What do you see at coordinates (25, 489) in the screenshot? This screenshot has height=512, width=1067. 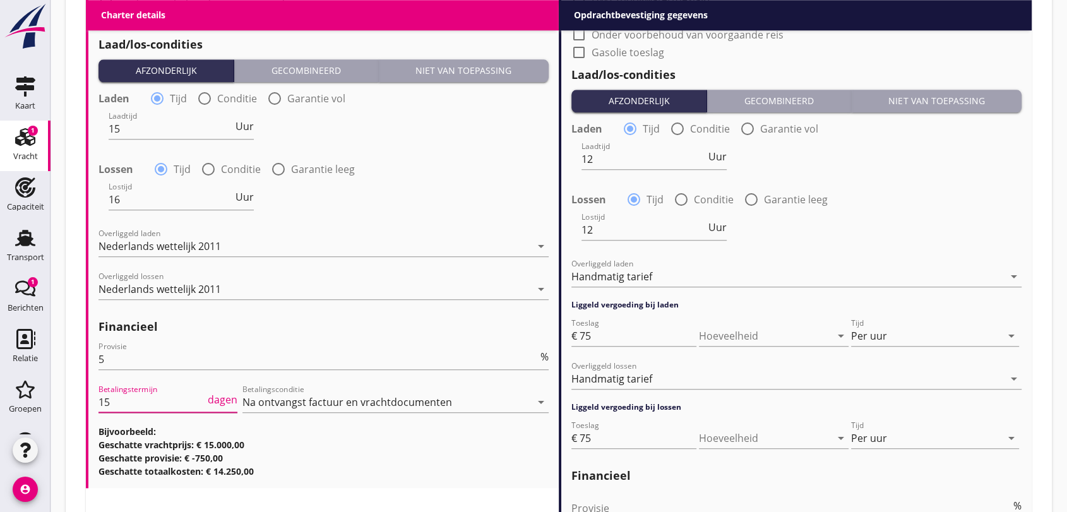 I see `i: account_circle` at bounding box center [25, 489].